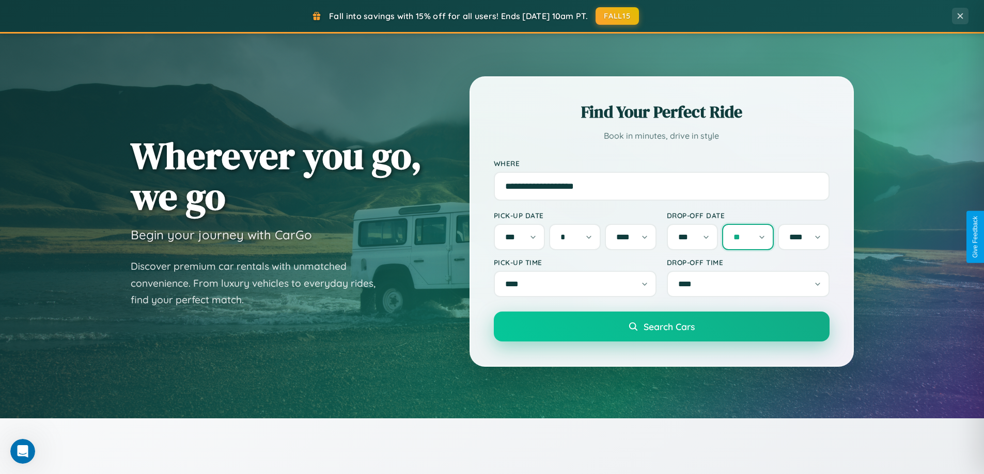  What do you see at coordinates (661, 136) in the screenshot?
I see `p: Book in minutes, drive in style` at bounding box center [661, 136].